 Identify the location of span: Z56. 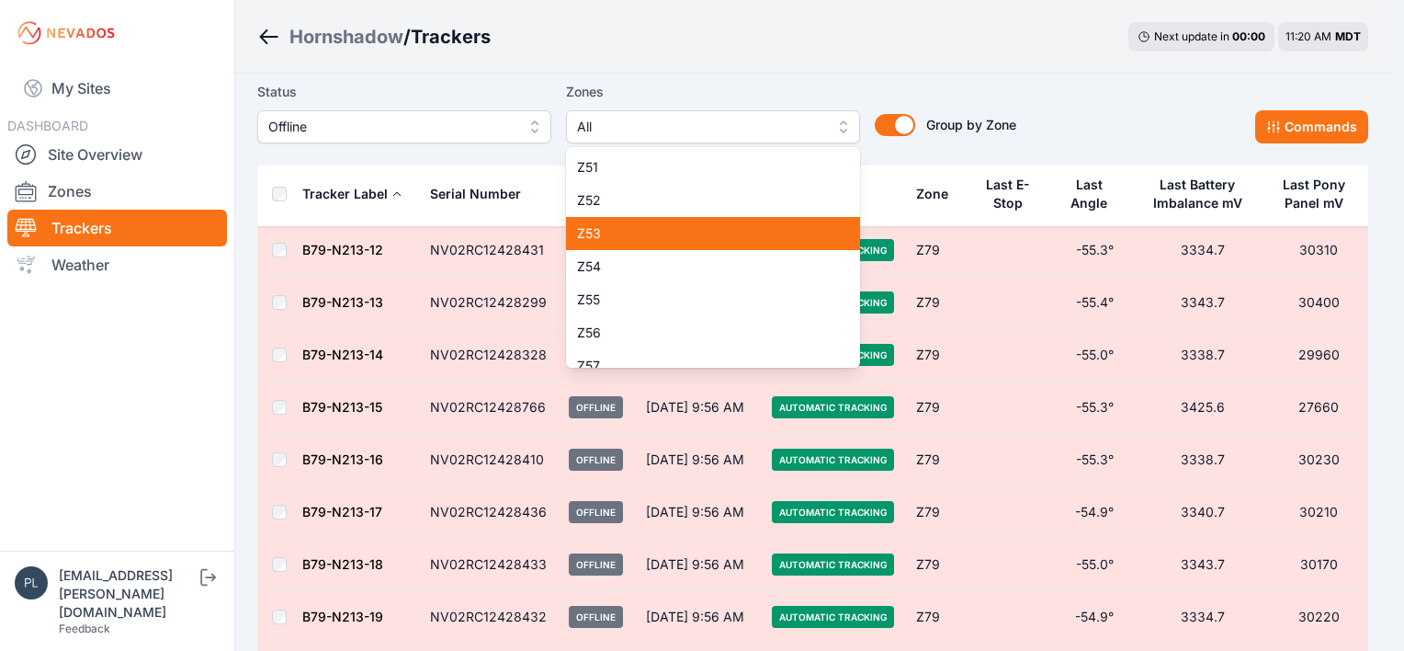
(702, 333).